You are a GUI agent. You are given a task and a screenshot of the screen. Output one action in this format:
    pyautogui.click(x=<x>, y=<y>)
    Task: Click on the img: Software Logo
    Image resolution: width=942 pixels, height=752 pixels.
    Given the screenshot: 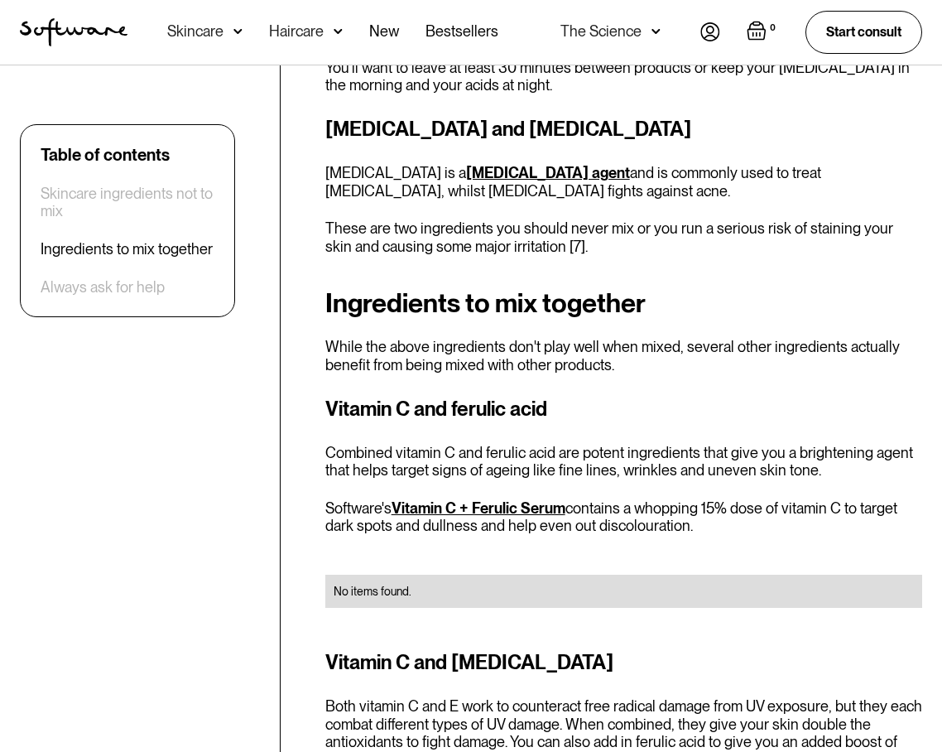 What is the action you would take?
    pyautogui.click(x=74, y=32)
    